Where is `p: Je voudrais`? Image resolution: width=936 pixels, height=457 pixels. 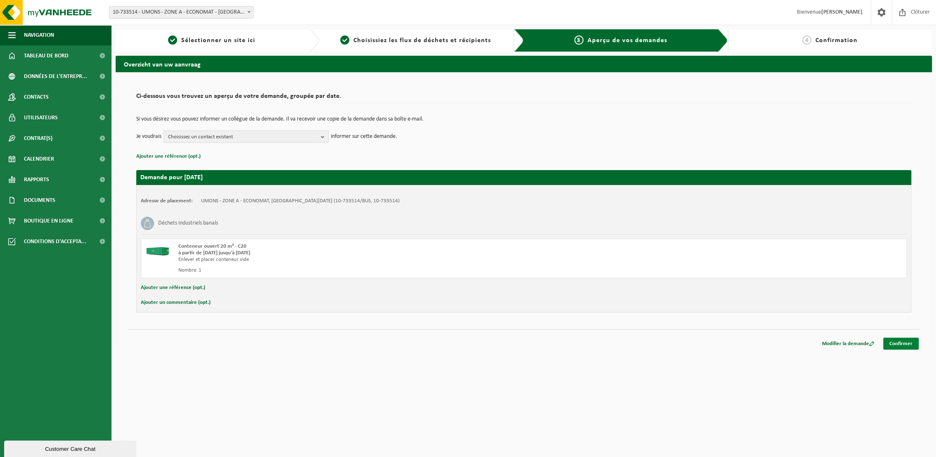
p: Je voudrais is located at coordinates (149, 137).